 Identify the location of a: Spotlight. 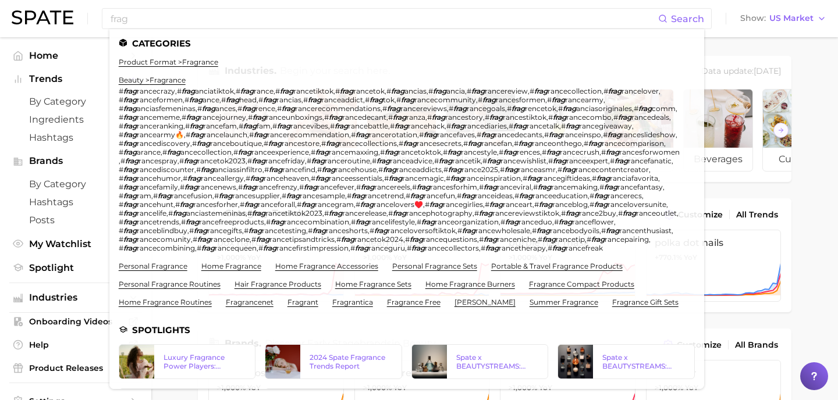
(76, 268).